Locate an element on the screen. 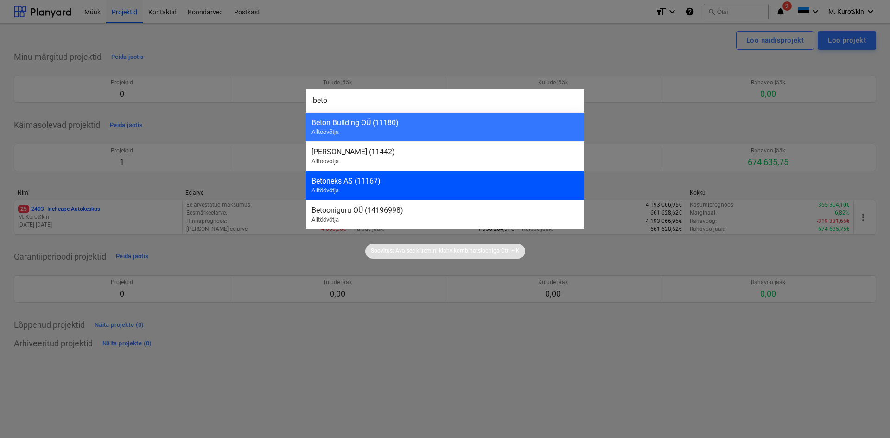 The width and height of the screenshot is (890, 438). p: Soovitus: is located at coordinates (383, 251).